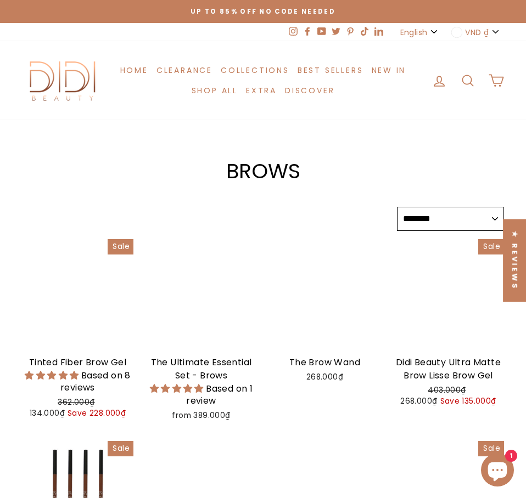 Image resolution: width=526 pixels, height=498 pixels. I want to click on a: Extra, so click(261, 91).